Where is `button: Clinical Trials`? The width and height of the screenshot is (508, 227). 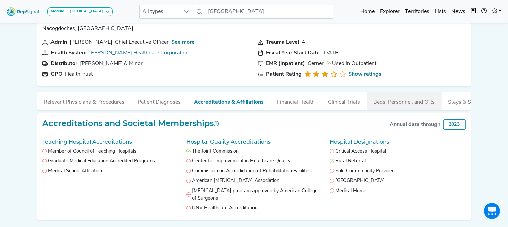
button: Clinical Trials is located at coordinates (344, 101).